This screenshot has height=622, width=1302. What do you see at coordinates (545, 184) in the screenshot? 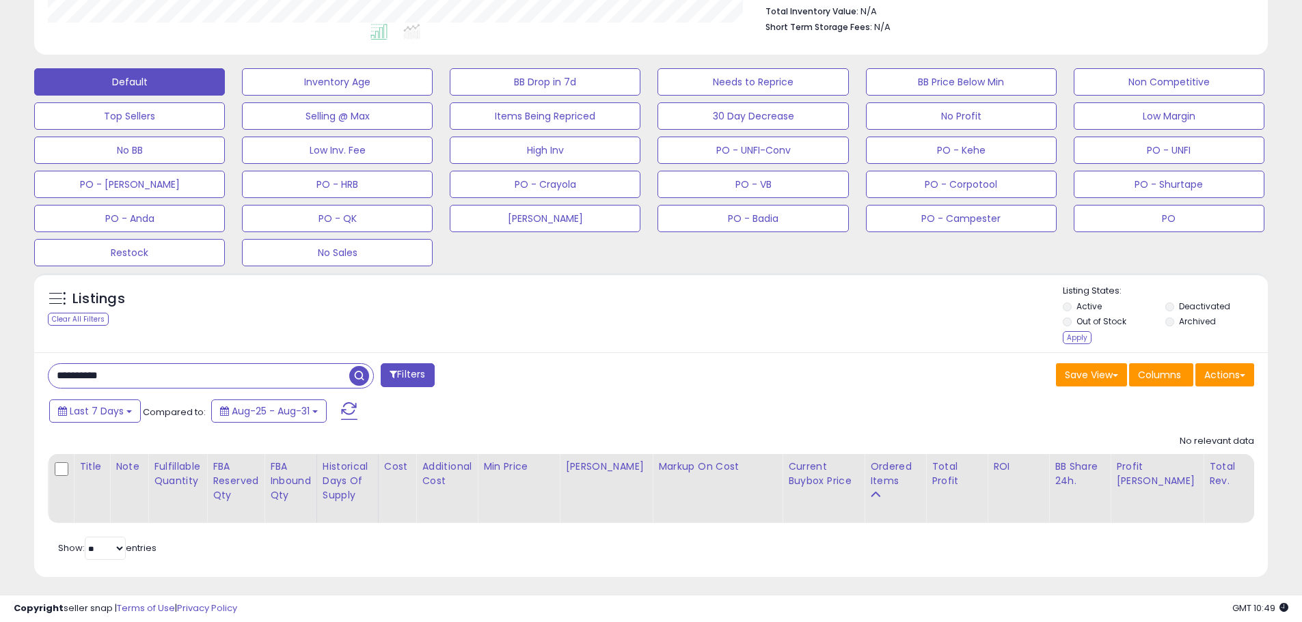
I see `button: PO - Crayola` at bounding box center [545, 184].